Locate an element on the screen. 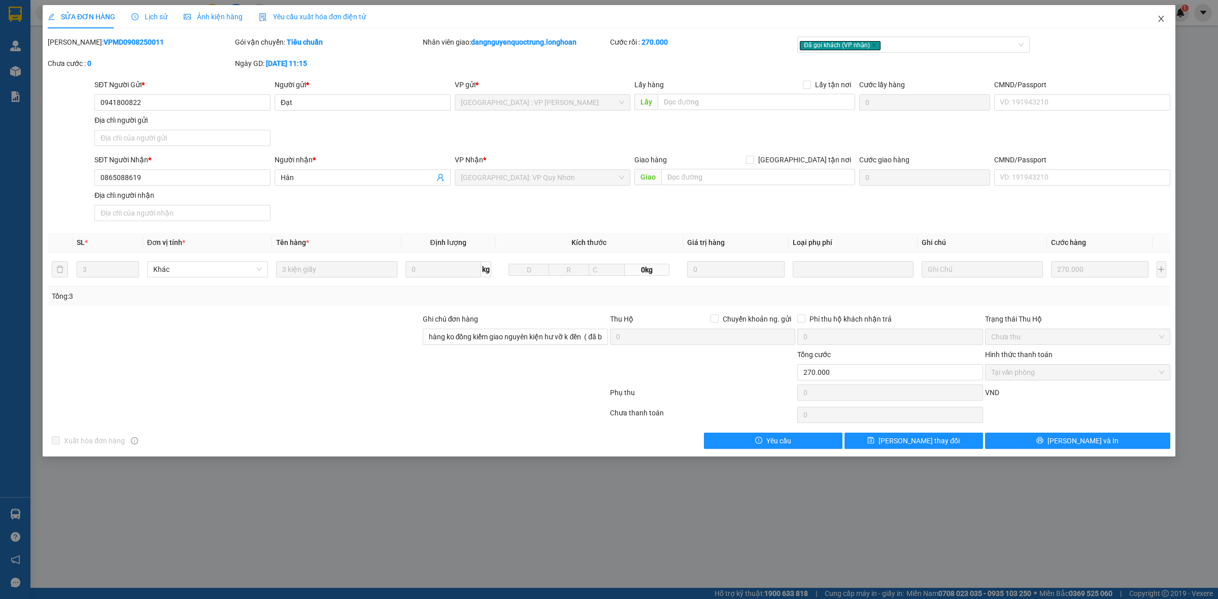 This screenshot has height=599, width=1218. button: delete is located at coordinates (60, 269).